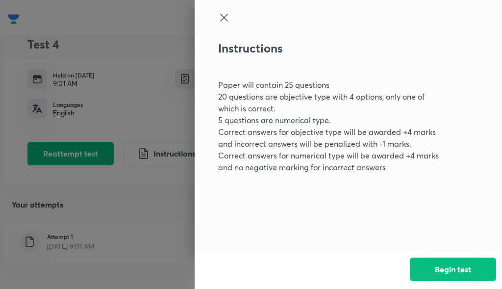  I want to click on p: Correct answers for numerical type will be awarded +4 marks and no negative marking for incorrect..., so click(332, 161).